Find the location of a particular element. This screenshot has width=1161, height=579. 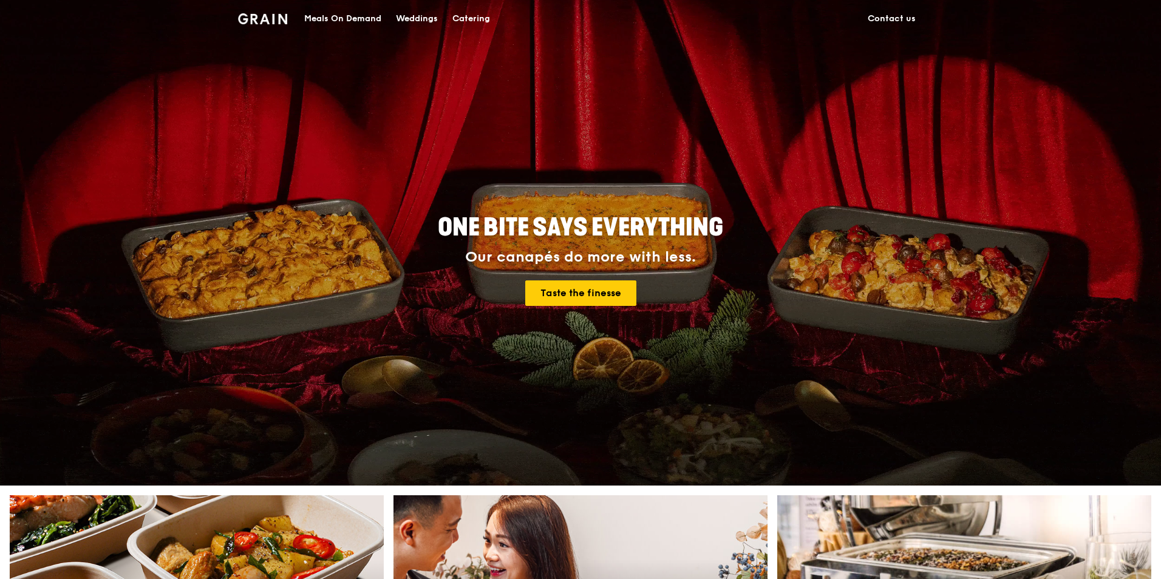

div: Meals On Demand is located at coordinates (343, 19).